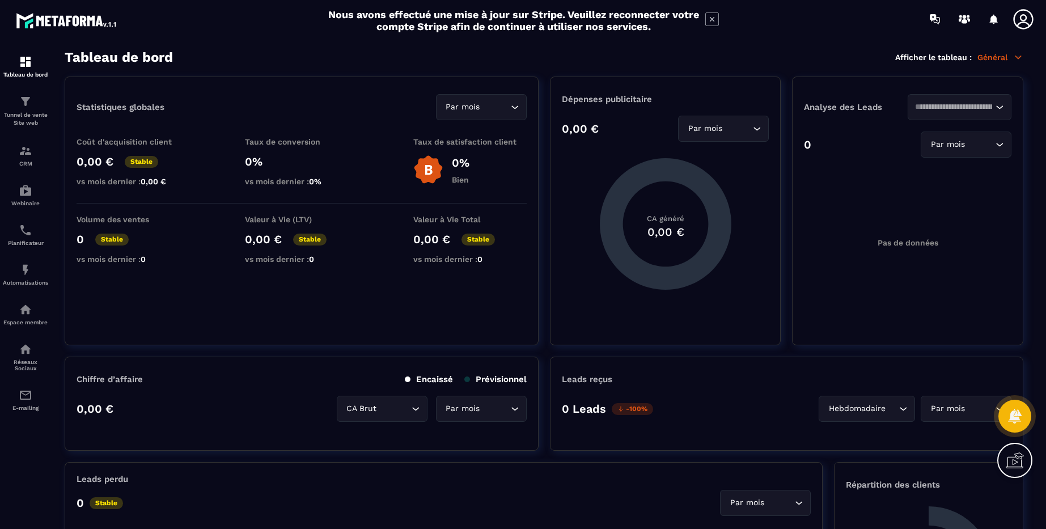 The image size is (1046, 529). Describe the element at coordinates (587, 379) in the screenshot. I see `p: Leads reçus` at that location.